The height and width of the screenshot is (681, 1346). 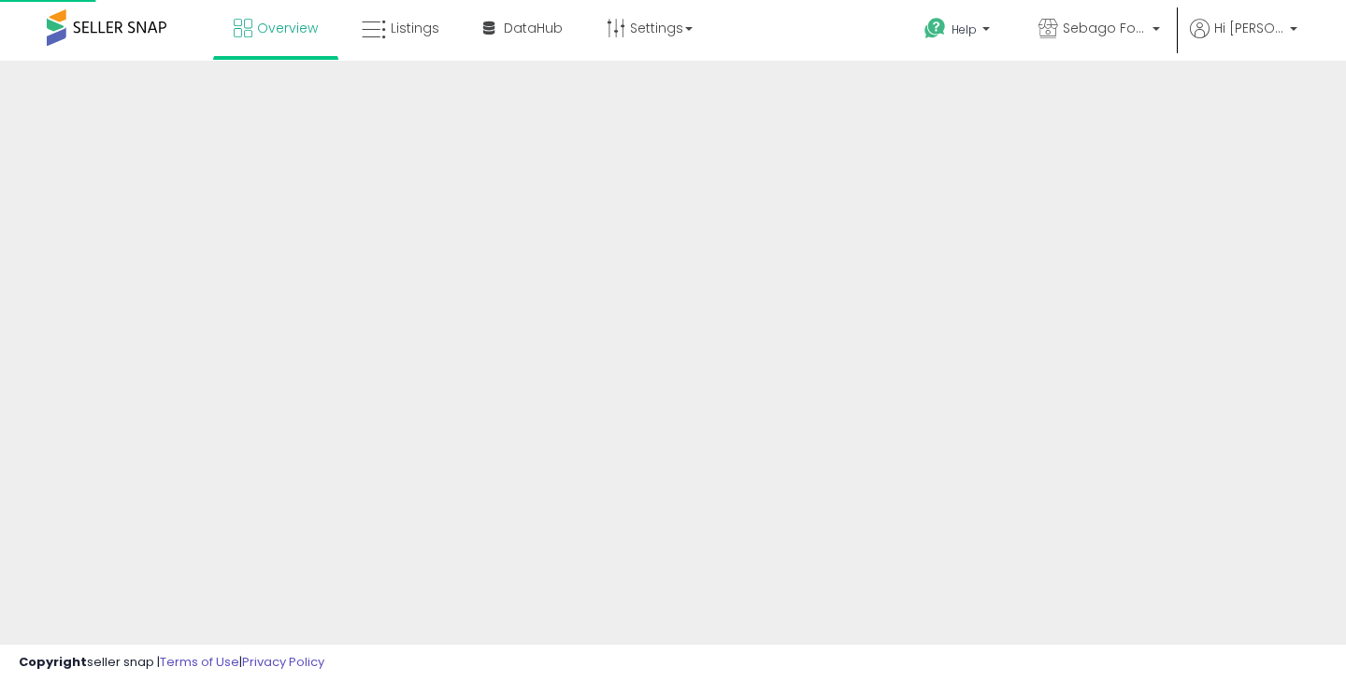 I want to click on i: Get Help, so click(x=934, y=28).